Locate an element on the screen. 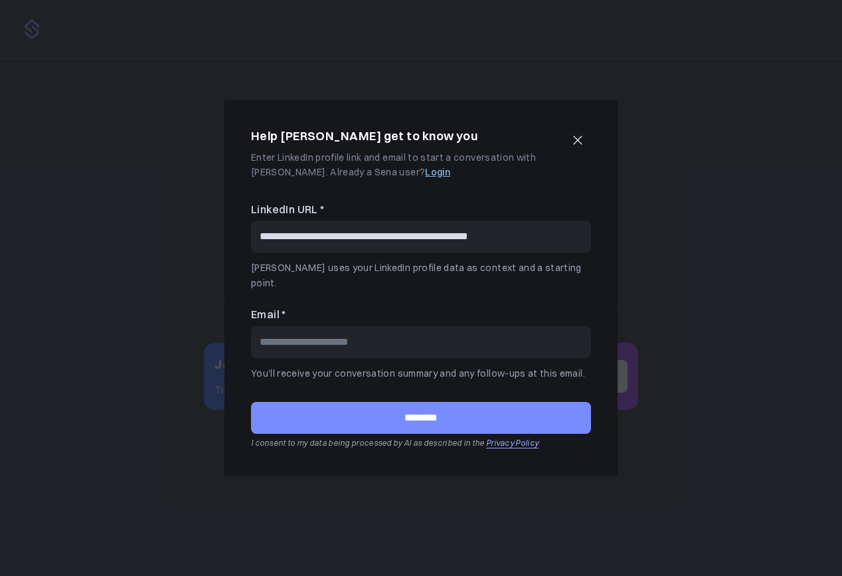 The image size is (842, 576). label: Email * is located at coordinates (421, 315).